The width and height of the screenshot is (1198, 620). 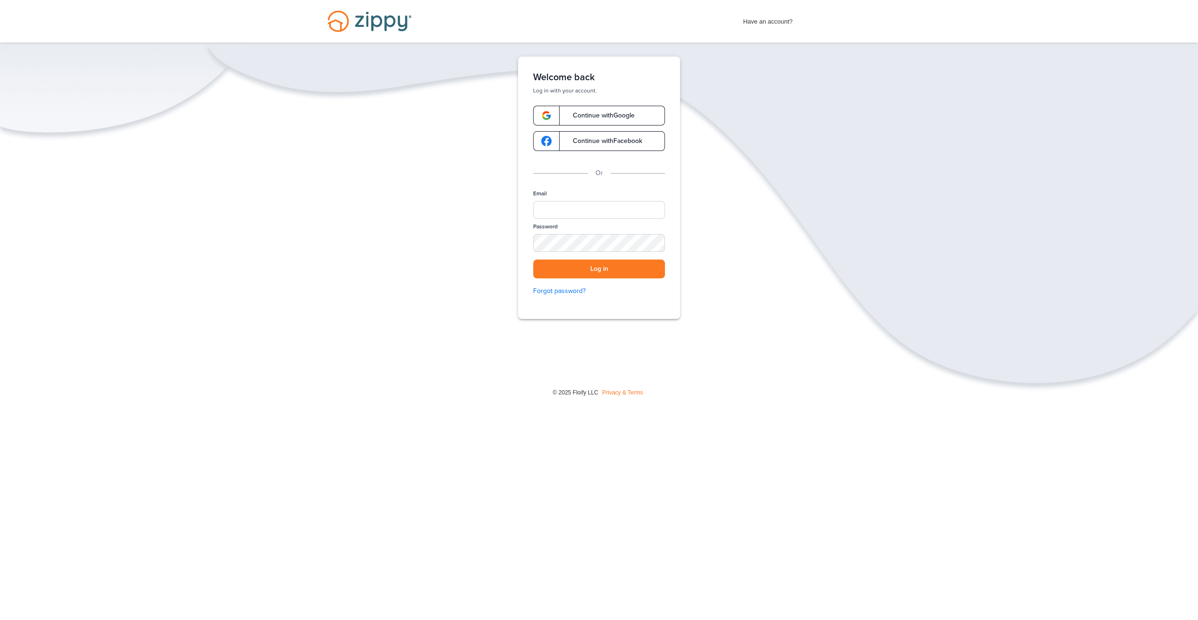 I want to click on p: Or, so click(x=599, y=173).